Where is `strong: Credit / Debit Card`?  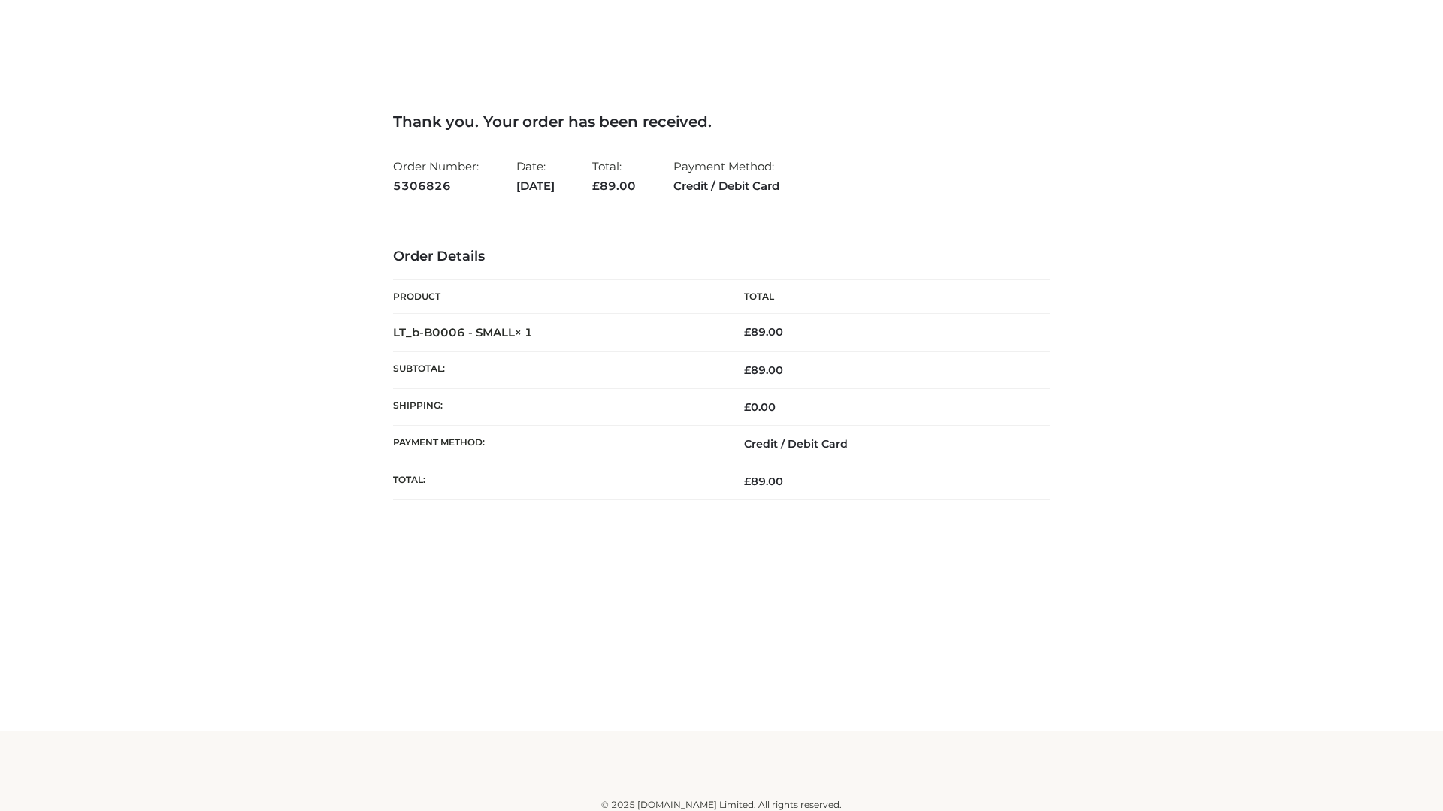
strong: Credit / Debit Card is located at coordinates (726, 186).